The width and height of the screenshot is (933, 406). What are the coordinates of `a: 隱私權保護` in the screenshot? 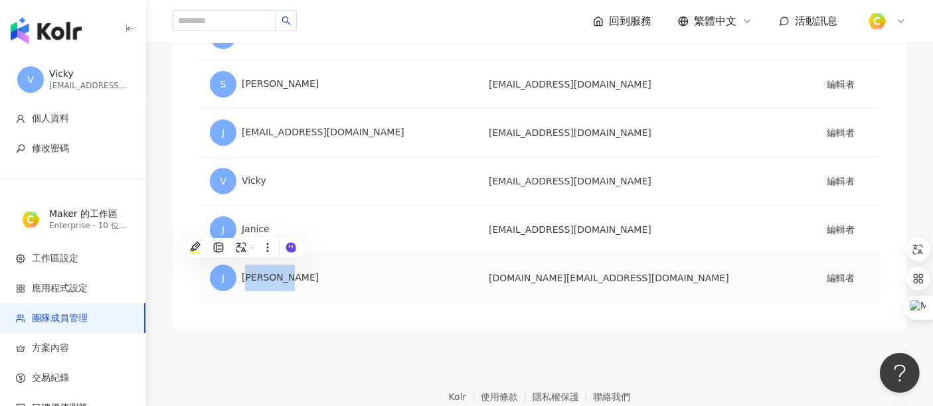 It's located at (563, 397).